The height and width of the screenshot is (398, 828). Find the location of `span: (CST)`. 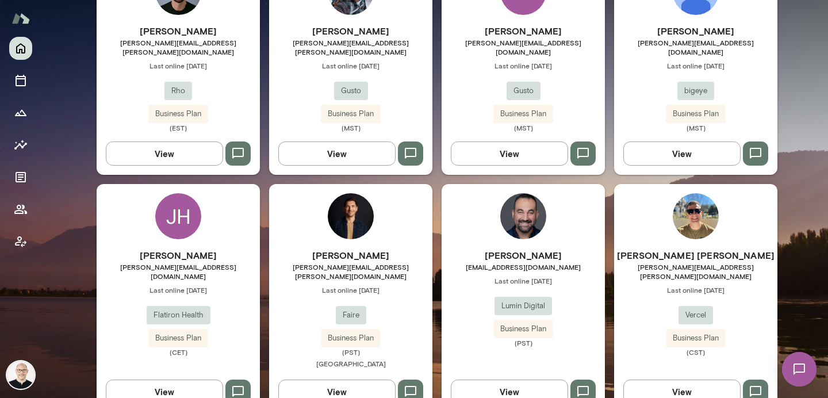

span: (CST) is located at coordinates (696, 352).